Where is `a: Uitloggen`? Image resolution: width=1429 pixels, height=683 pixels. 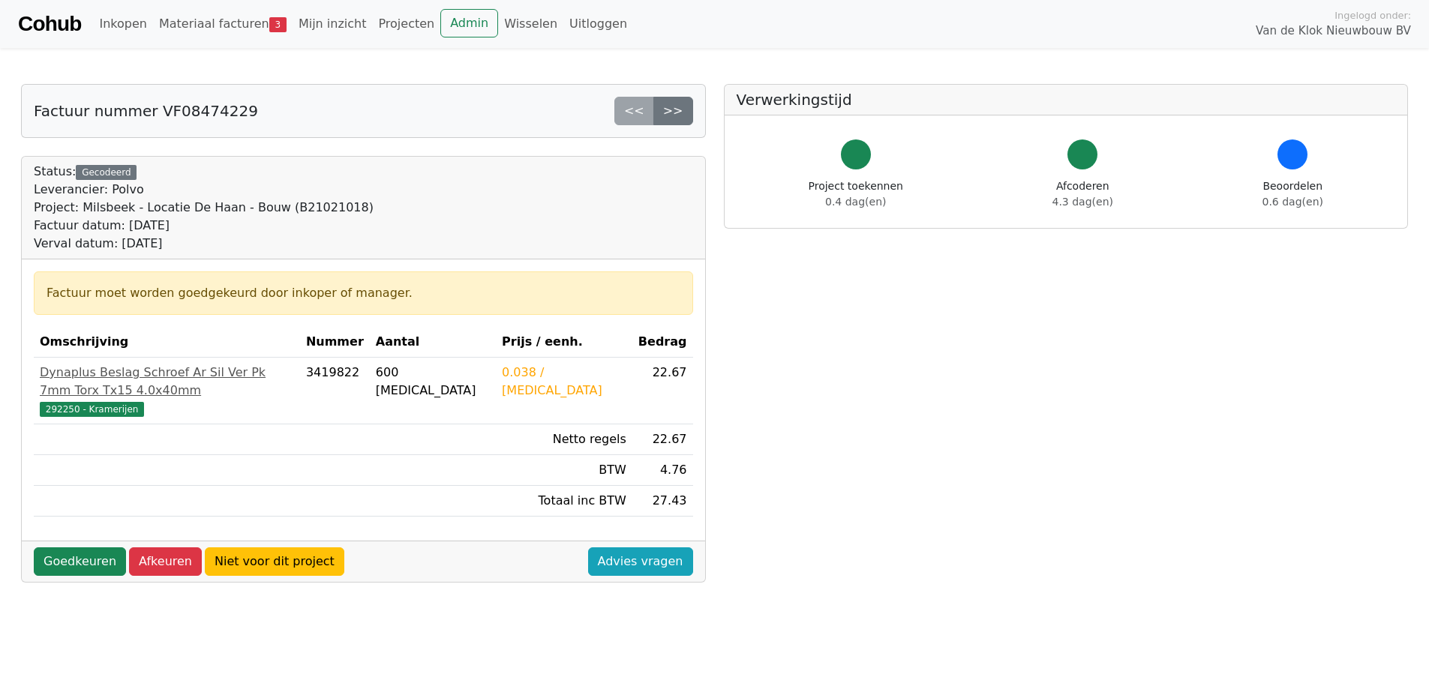 a: Uitloggen is located at coordinates (598, 24).